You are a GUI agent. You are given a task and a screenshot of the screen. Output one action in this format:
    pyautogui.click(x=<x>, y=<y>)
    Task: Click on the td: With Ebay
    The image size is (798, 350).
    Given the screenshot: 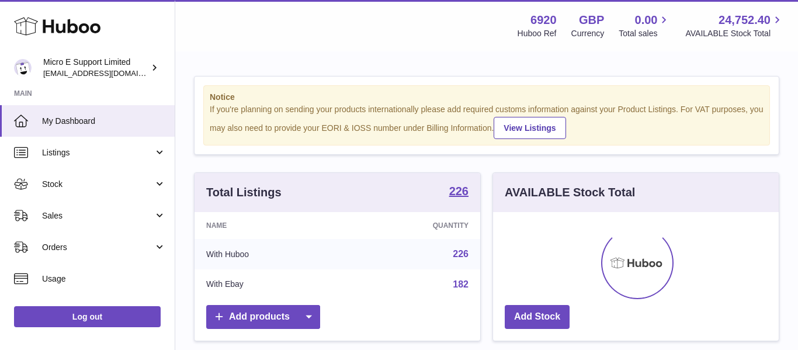 What is the action you would take?
    pyautogui.click(x=270, y=285)
    